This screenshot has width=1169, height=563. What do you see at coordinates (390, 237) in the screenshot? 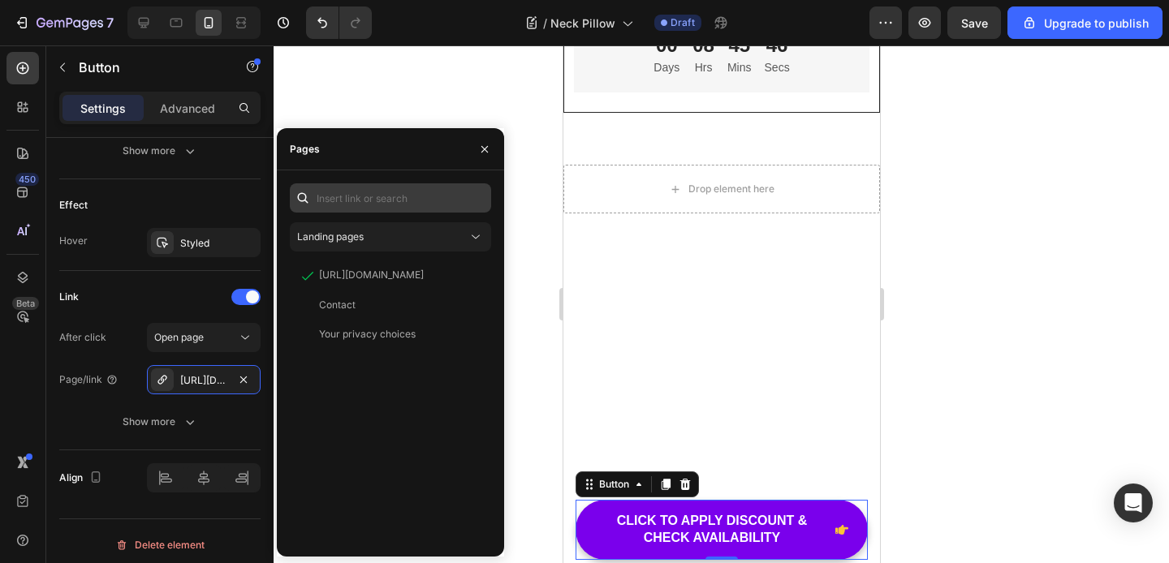
I see `button: Landing pages` at bounding box center [390, 237].